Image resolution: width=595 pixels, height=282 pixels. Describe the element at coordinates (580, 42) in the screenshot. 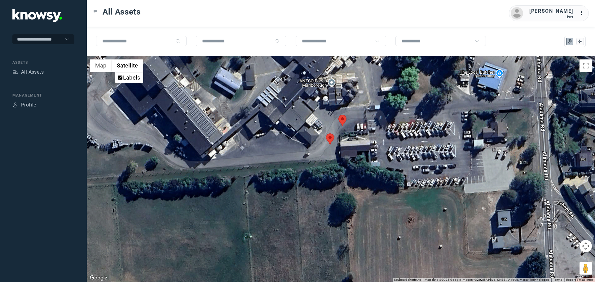

I see `div: List` at that location.